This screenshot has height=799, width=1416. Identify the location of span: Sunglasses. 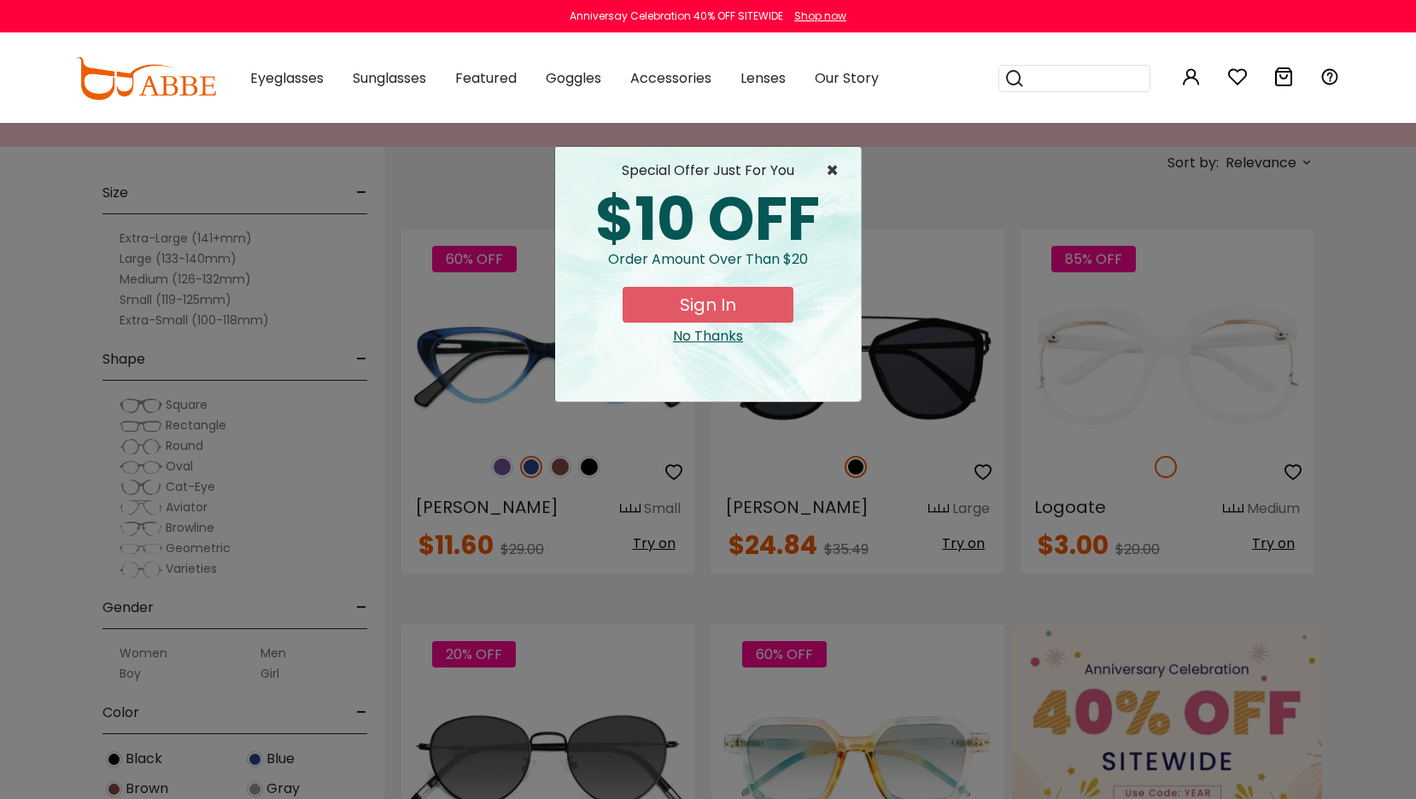
(389, 78).